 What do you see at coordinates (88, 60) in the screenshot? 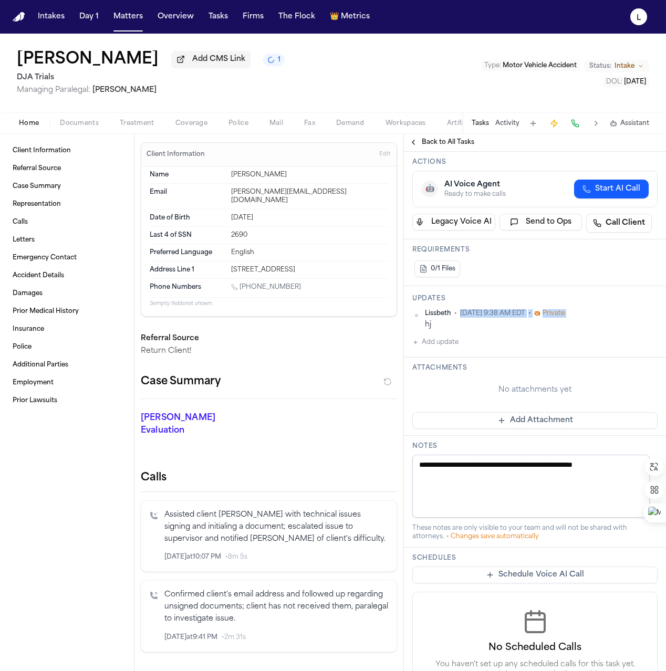
I see `button: Edit matter name` at bounding box center [88, 60].